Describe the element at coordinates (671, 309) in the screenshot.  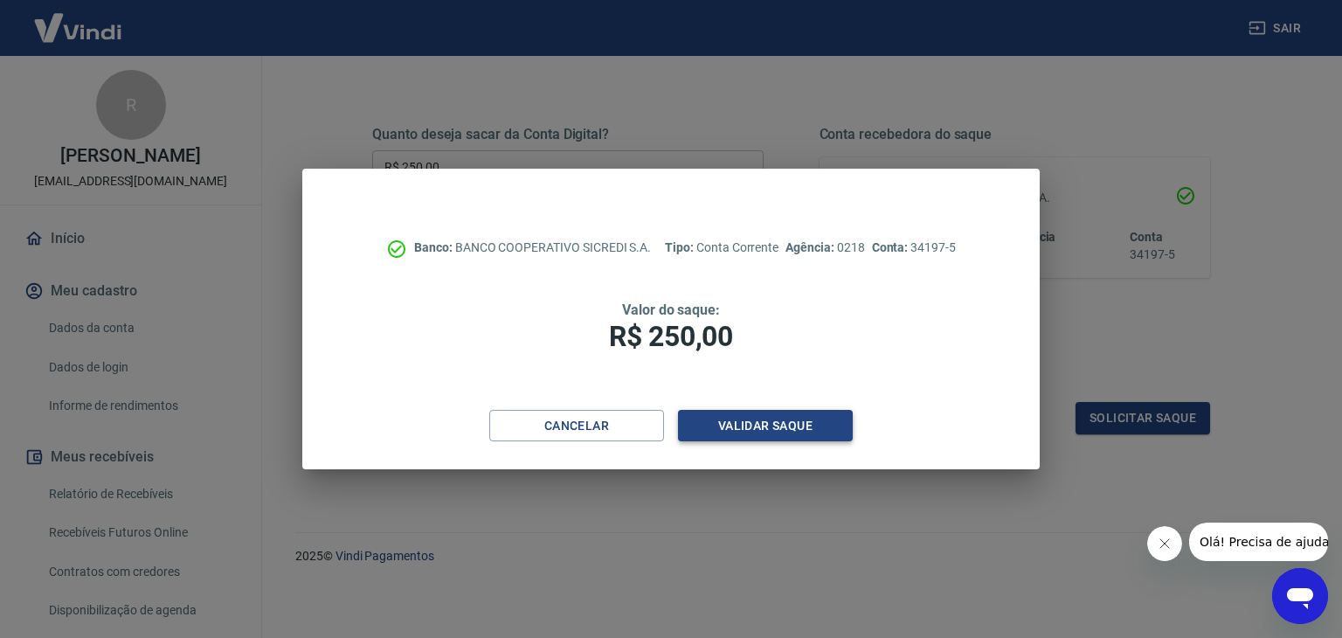
I see `span: Valor do saque:` at that location.